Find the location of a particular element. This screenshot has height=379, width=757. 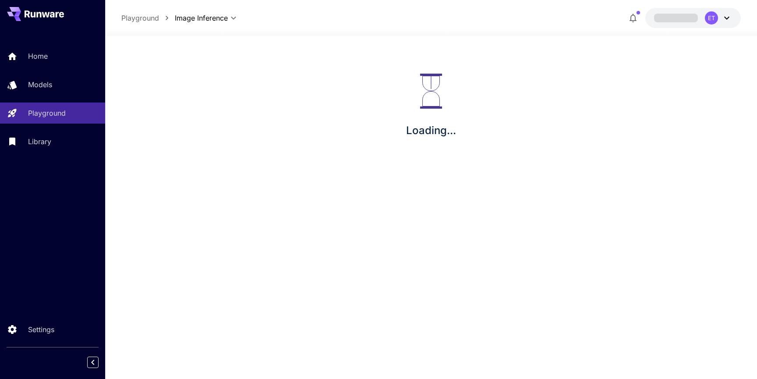

p: Loading... is located at coordinates (431, 131).